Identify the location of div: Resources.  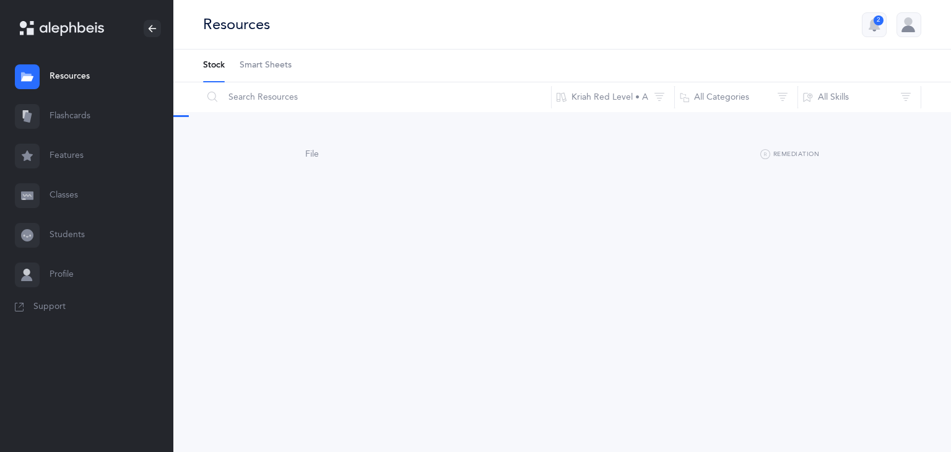
(237, 24).